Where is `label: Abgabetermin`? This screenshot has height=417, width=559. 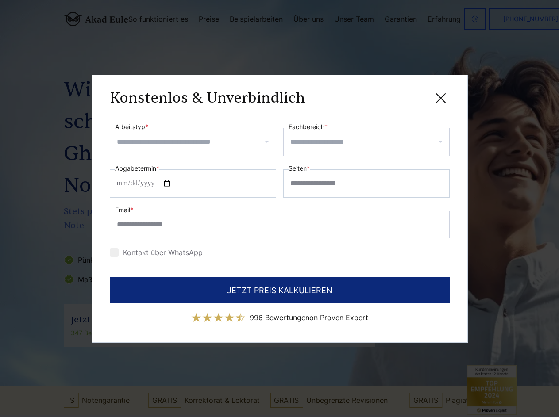
label: Abgabetermin is located at coordinates (137, 169).